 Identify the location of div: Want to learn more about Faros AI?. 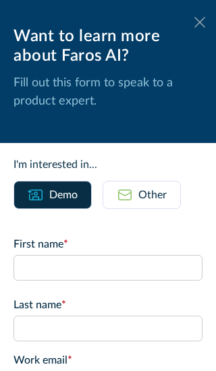
(108, 47).